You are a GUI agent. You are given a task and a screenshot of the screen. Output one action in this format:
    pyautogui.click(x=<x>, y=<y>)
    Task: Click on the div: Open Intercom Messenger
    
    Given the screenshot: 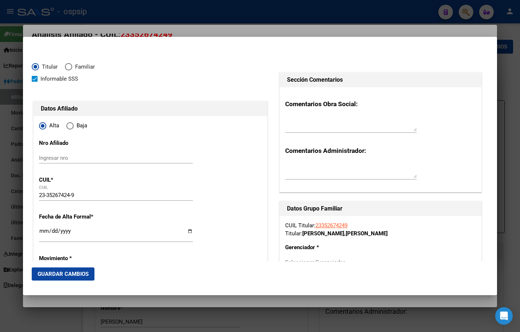 What is the action you would take?
    pyautogui.click(x=504, y=316)
    